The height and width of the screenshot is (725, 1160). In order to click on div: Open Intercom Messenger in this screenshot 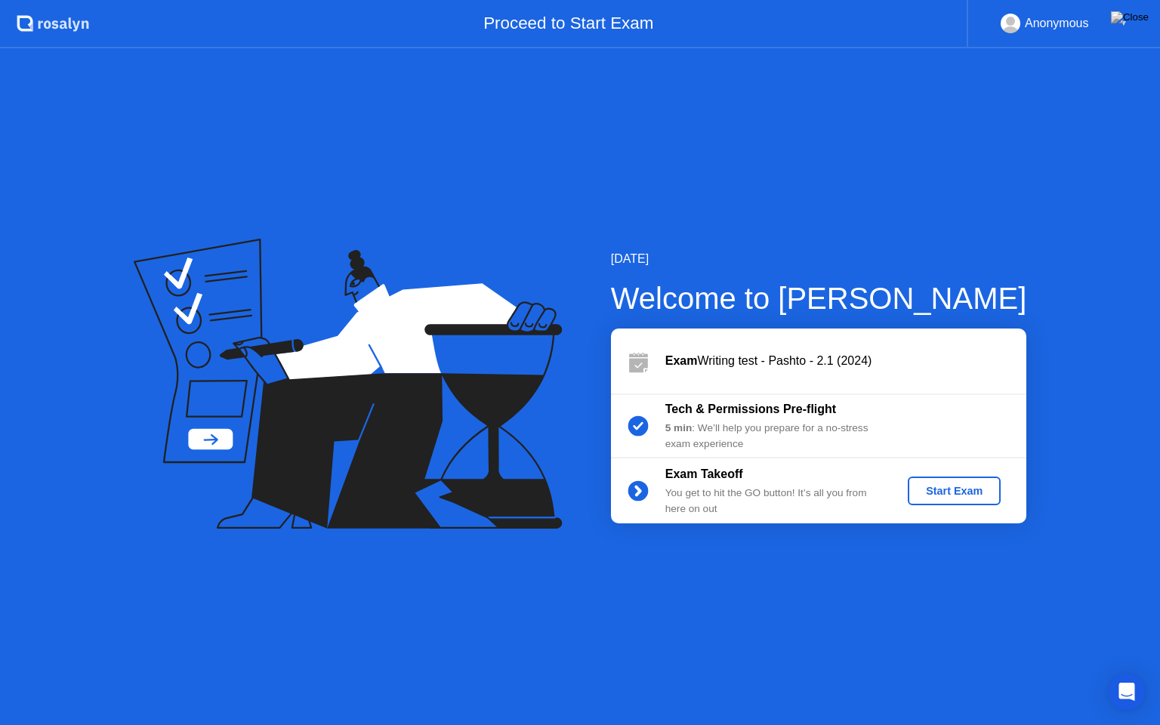, I will do `click(1127, 692)`.